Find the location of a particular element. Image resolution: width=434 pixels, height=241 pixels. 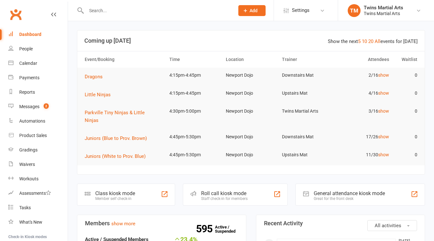

span: Juniors (White to Prov. Blue) is located at coordinates (115, 156).